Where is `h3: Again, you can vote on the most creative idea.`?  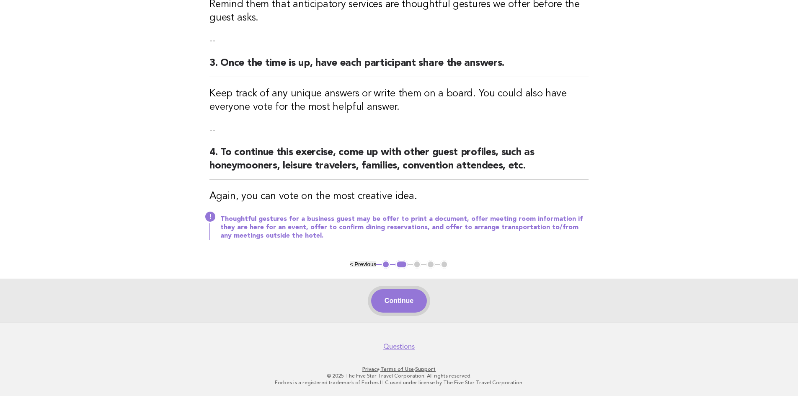
h3: Again, you can vote on the most creative idea. is located at coordinates (399, 196).